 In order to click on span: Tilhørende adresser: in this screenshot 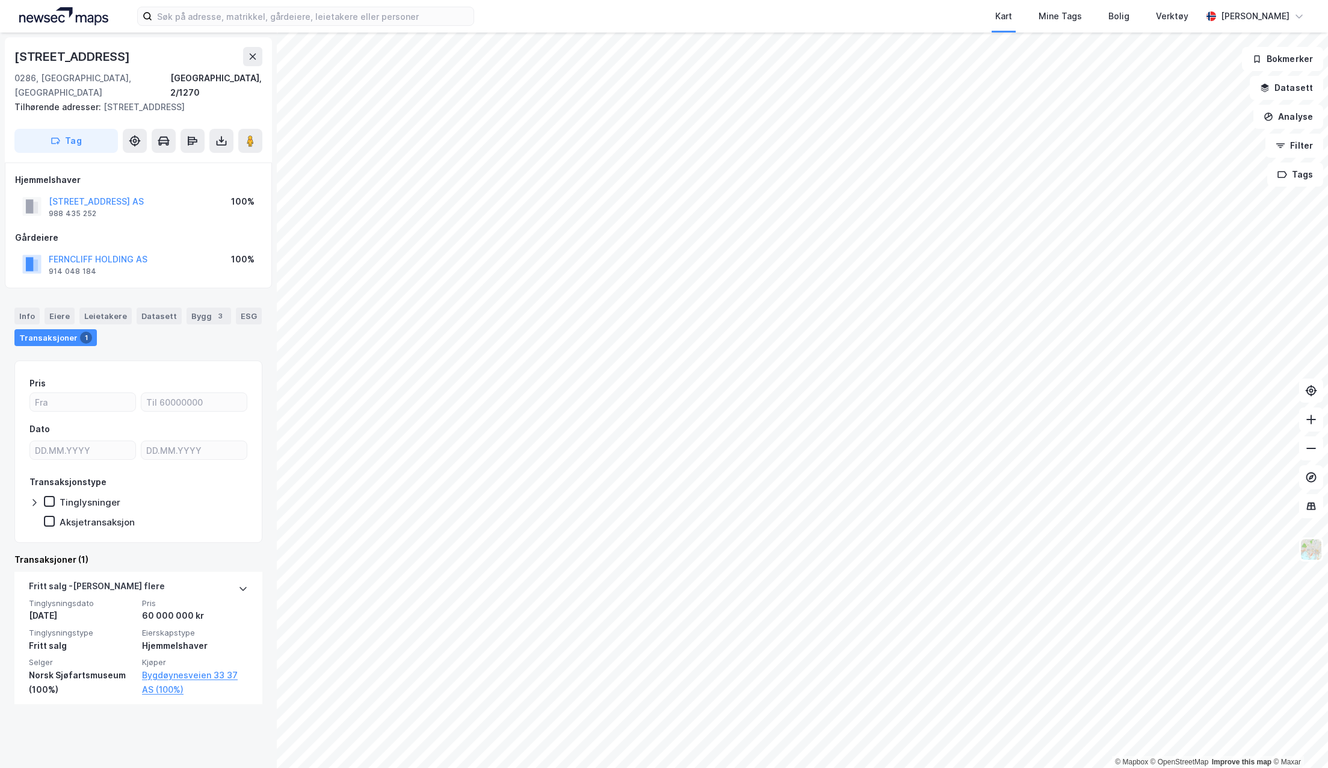, I will do `click(59, 107)`.